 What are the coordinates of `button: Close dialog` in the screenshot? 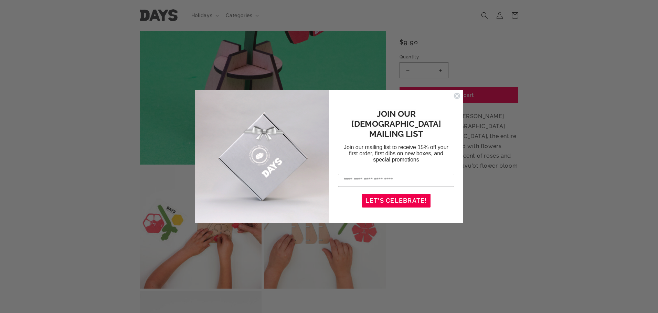 It's located at (457, 96).